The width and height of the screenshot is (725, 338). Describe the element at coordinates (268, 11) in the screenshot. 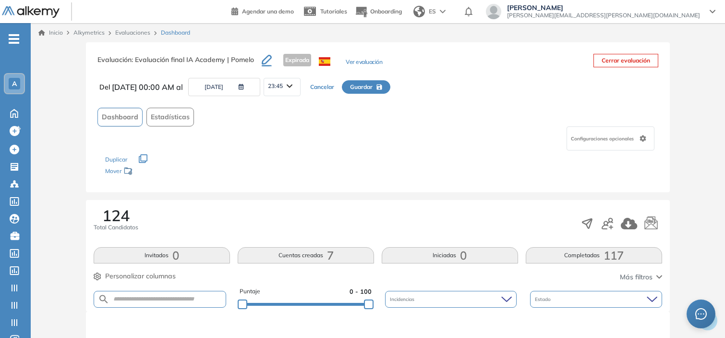

I see `span: Agendar una demo` at that location.